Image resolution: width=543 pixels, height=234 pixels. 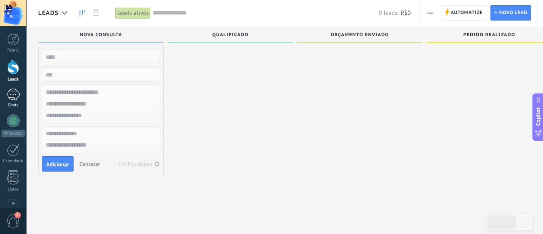 I want to click on div: Orçamento enviado, so click(x=360, y=35).